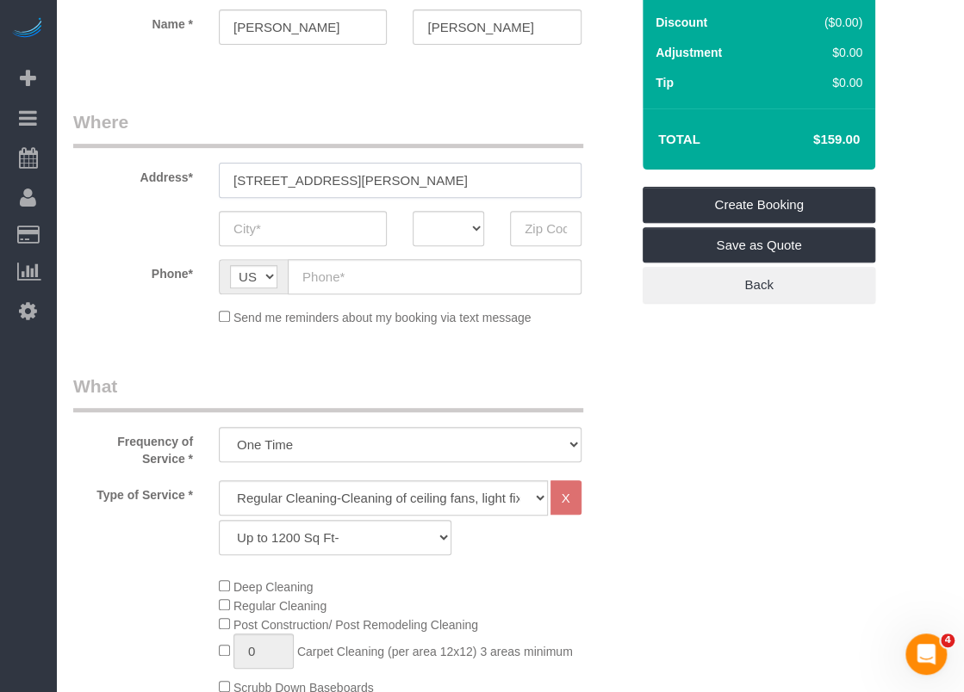 The height and width of the screenshot is (692, 964). Describe the element at coordinates (759, 285) in the screenshot. I see `a: Back` at that location.